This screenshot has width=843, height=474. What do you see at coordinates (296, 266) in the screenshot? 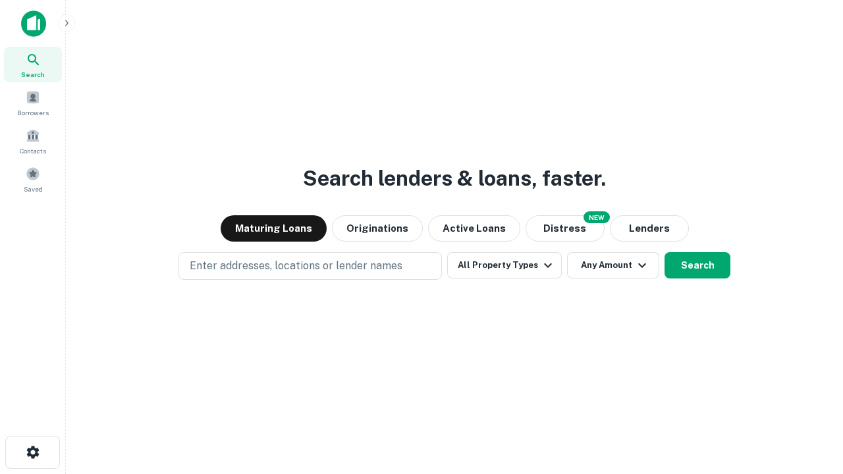
I see `p: Enter addresses, locations or lender names` at bounding box center [296, 266].